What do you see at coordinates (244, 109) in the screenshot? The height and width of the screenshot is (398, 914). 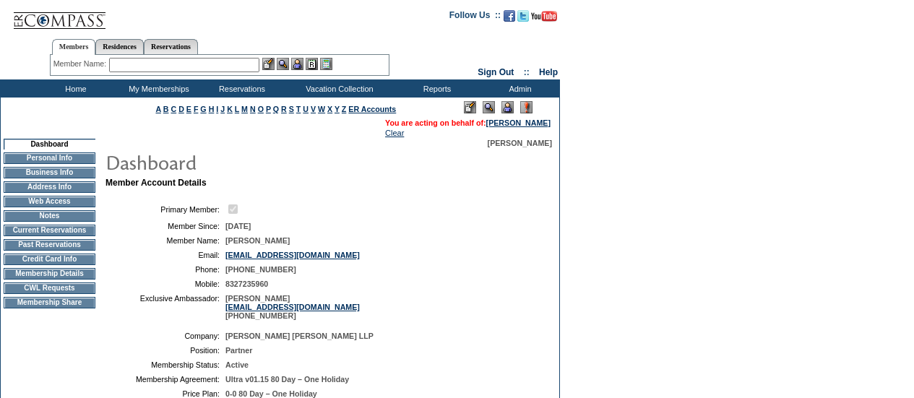 I see `a: M` at bounding box center [244, 109].